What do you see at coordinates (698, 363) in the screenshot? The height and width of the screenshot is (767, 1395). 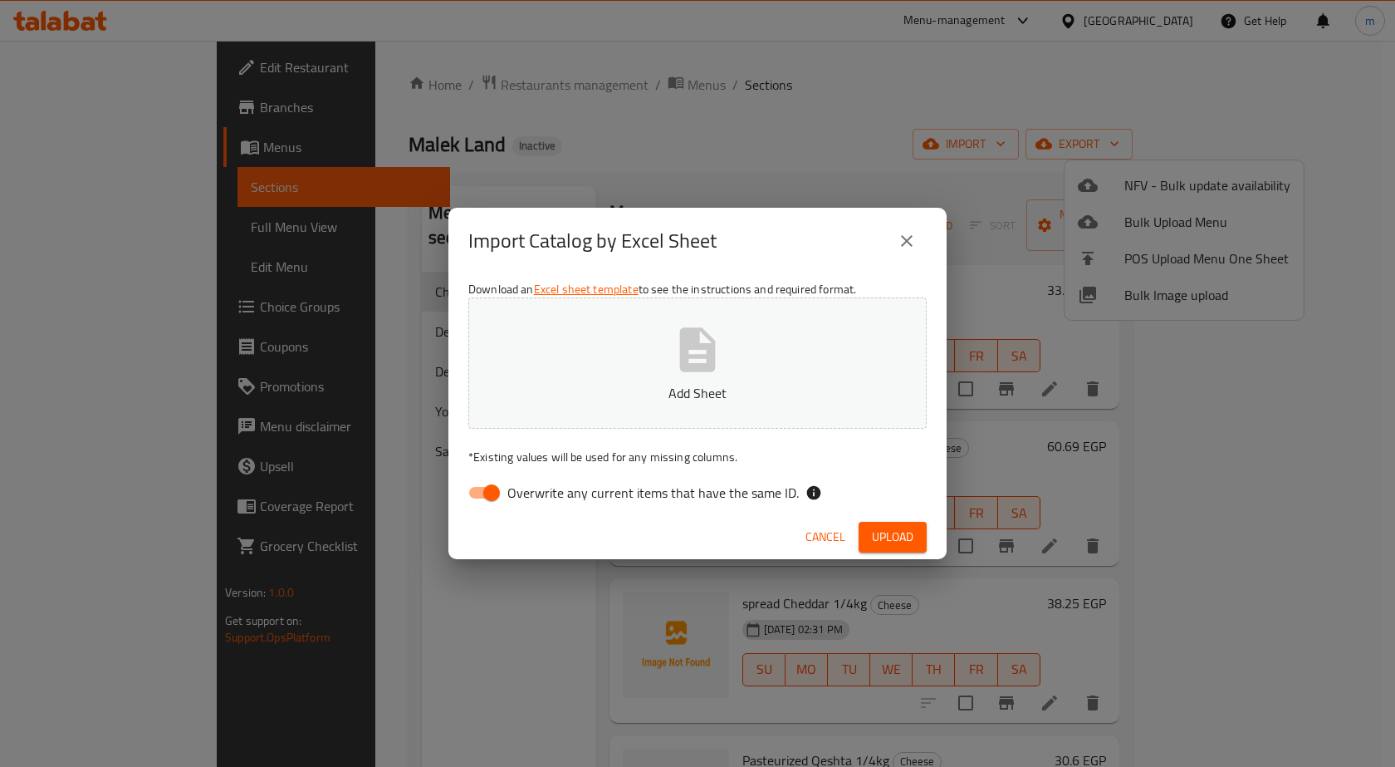 I see `button: Add Sheet` at bounding box center [698, 363].